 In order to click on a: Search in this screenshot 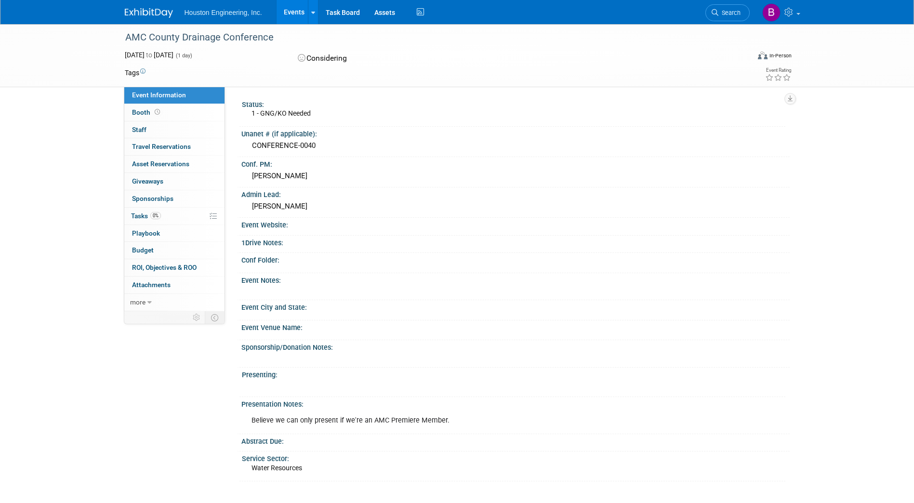, I will do `click(727, 13)`.